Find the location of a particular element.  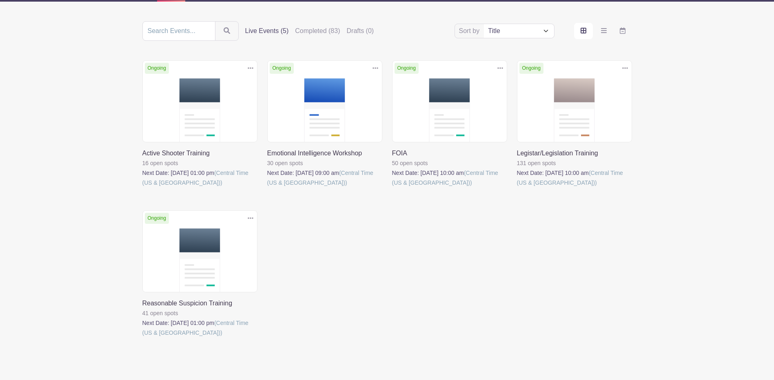

label: Drafts (0) is located at coordinates (360, 31).